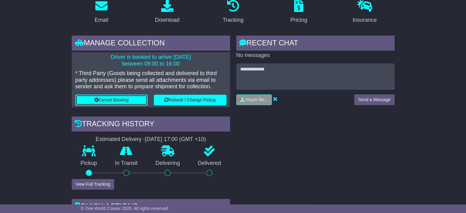  I want to click on div: Email, so click(101, 20).